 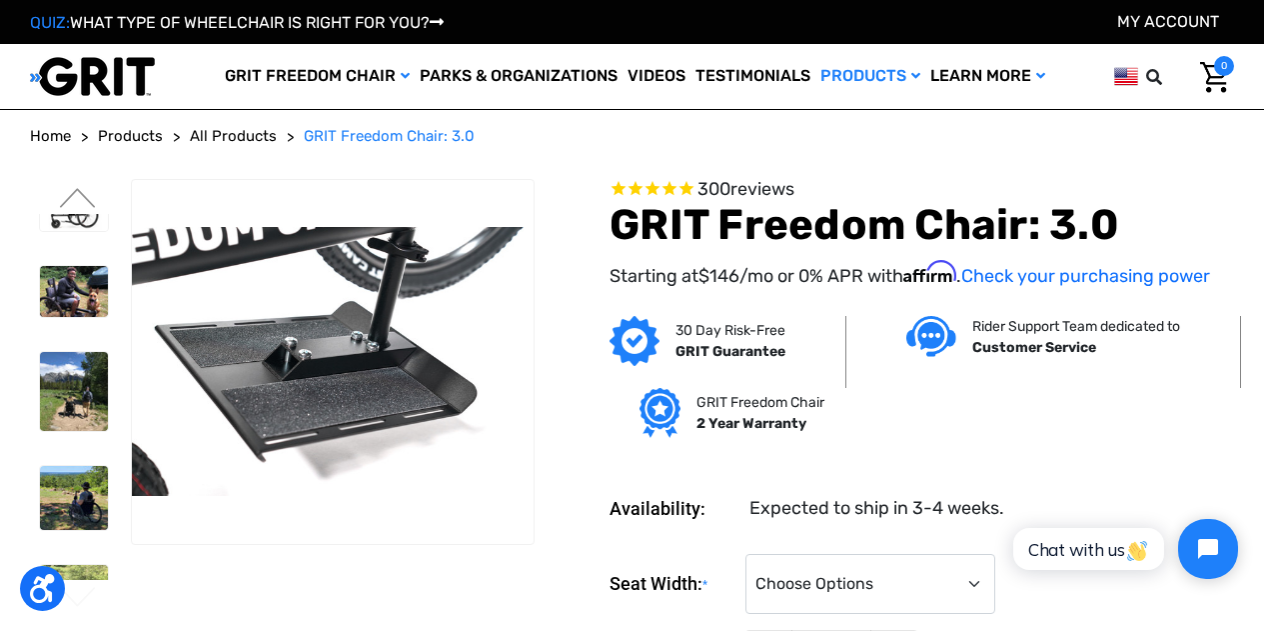 What do you see at coordinates (97, 47) in the screenshot?
I see `button: Chat with us👋` at bounding box center [97, 47].